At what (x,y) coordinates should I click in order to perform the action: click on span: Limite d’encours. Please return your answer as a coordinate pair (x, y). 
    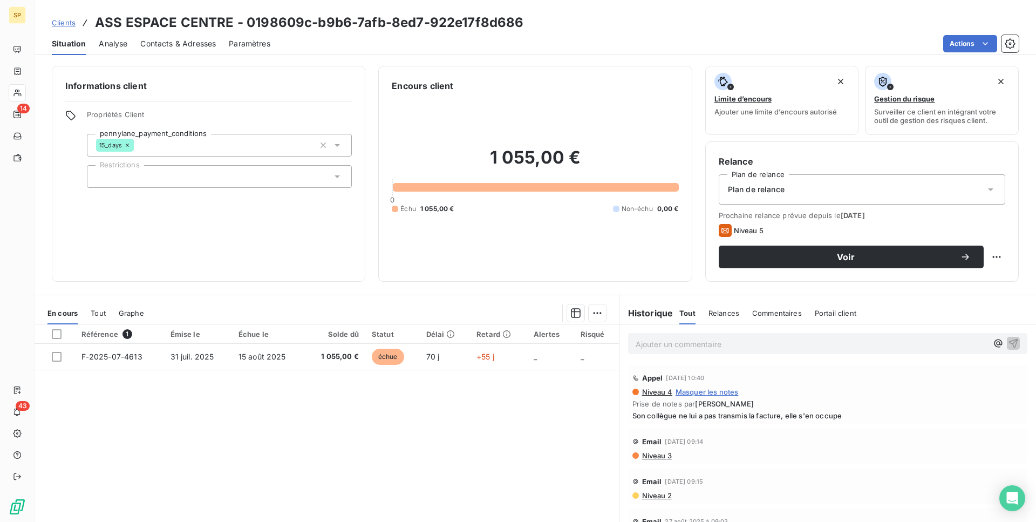
    Looking at the image, I should click on (743, 99).